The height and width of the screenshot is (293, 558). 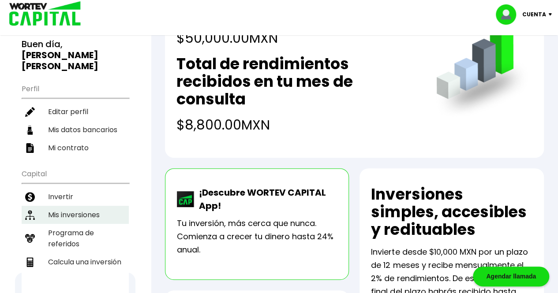 What do you see at coordinates (30, 197) in the screenshot?
I see `img: invertir-icon.b3b967d7.svg` at bounding box center [30, 197].